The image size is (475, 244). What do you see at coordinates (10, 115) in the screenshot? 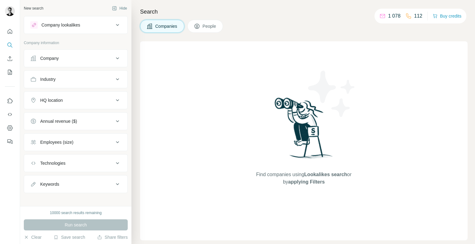
I see `button: Use Surfe API` at bounding box center [10, 115].